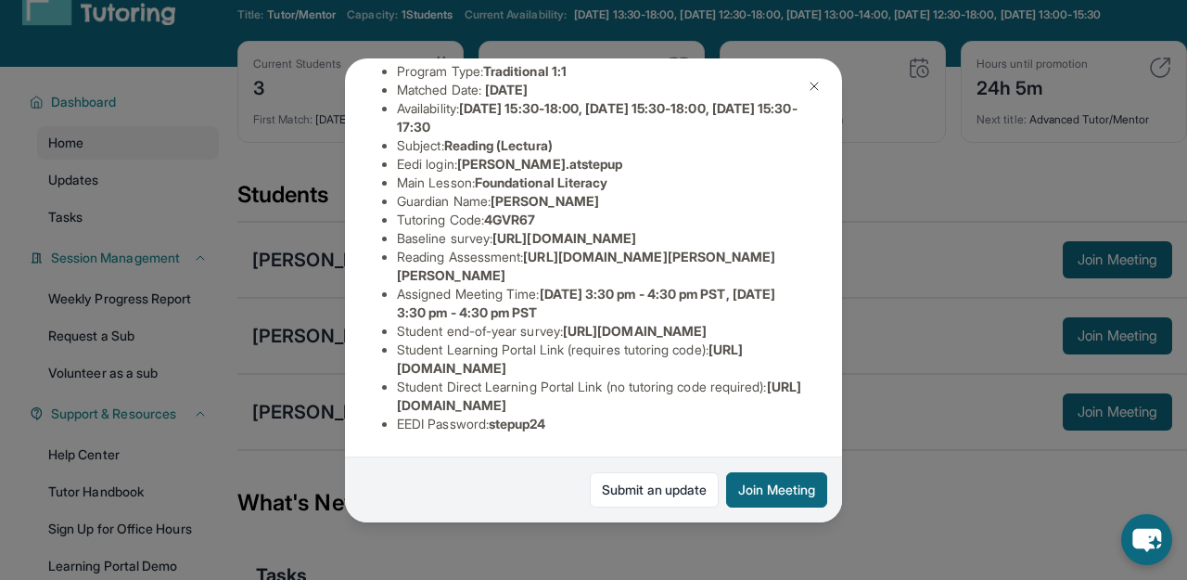 The width and height of the screenshot is (1187, 580). I want to click on li: Eedi login :, so click(601, 164).